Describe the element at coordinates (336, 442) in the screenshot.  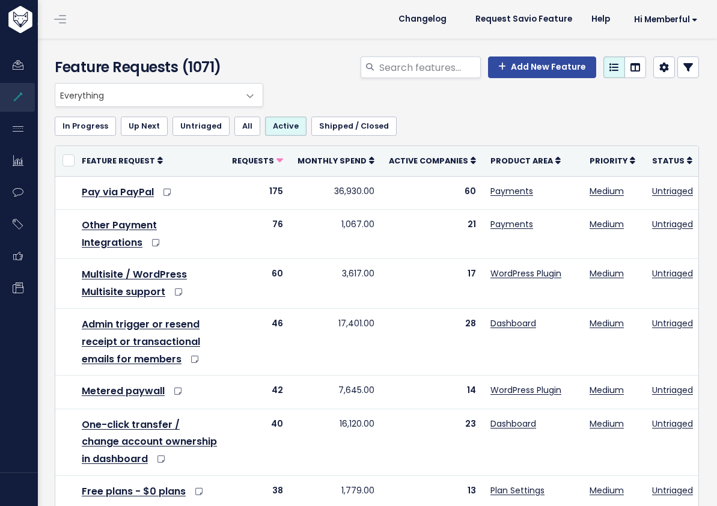
I see `td: 16,120.00` at that location.